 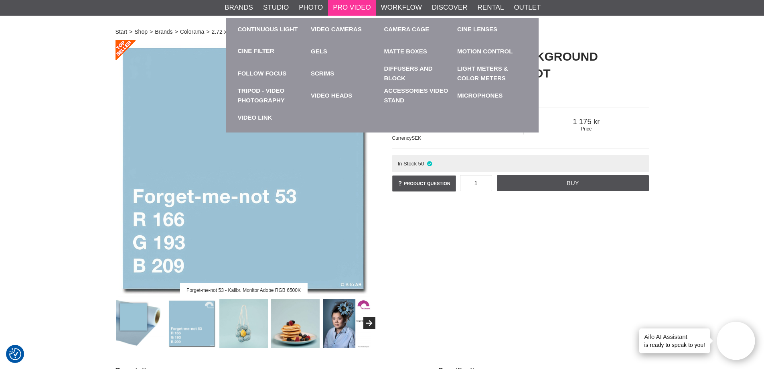 What do you see at coordinates (345, 73) in the screenshot?
I see `a: Scrims` at bounding box center [345, 73].